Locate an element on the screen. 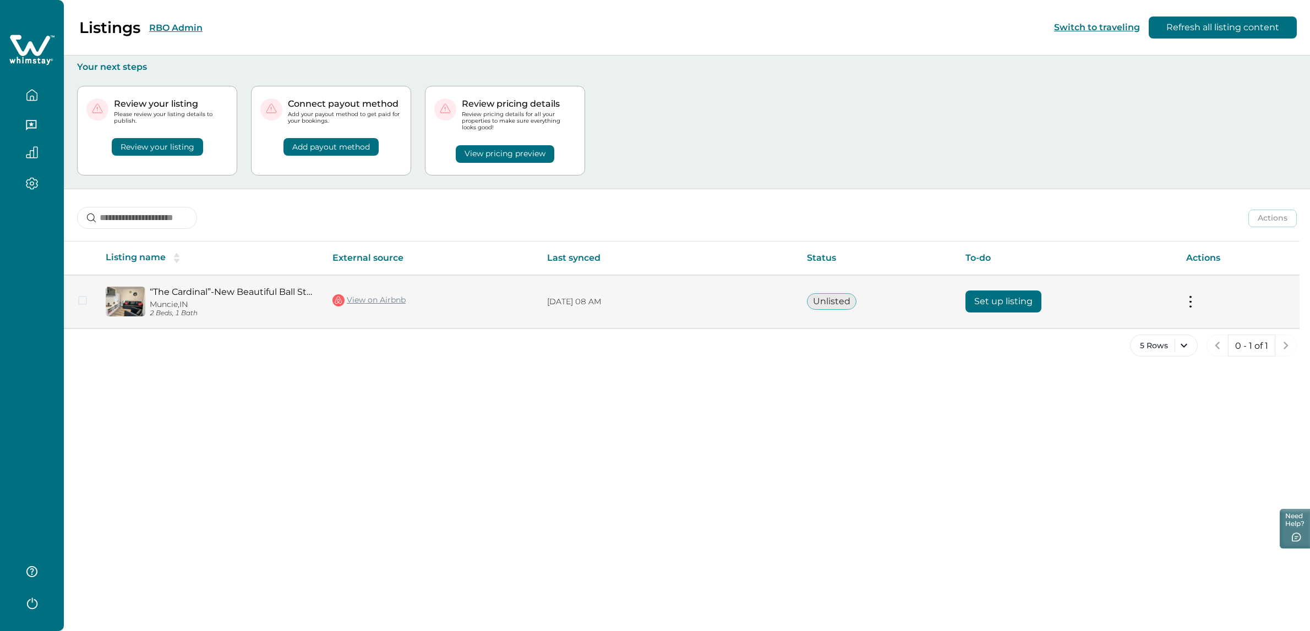  th: External source is located at coordinates (431, 258).